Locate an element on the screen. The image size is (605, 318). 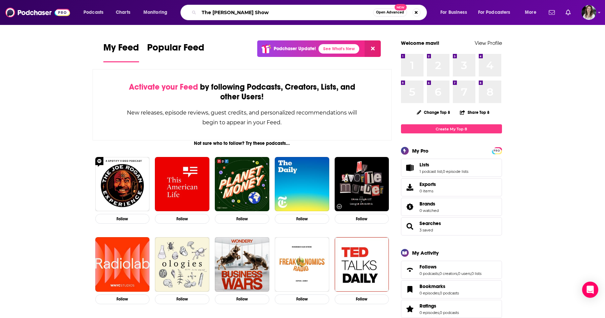
div: Open Intercom Messenger is located at coordinates (590, 289).